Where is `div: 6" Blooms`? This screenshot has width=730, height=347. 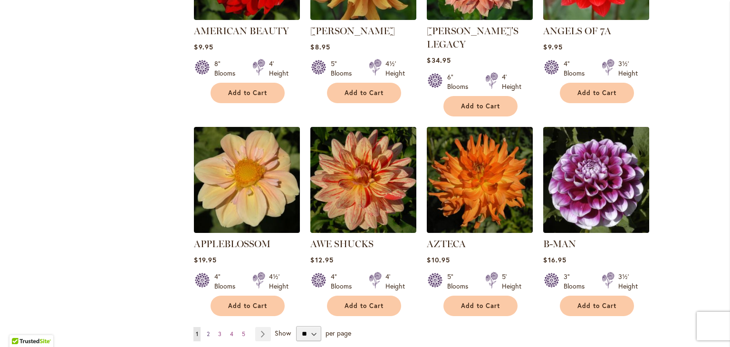
div: 6" Blooms is located at coordinates (460, 82).